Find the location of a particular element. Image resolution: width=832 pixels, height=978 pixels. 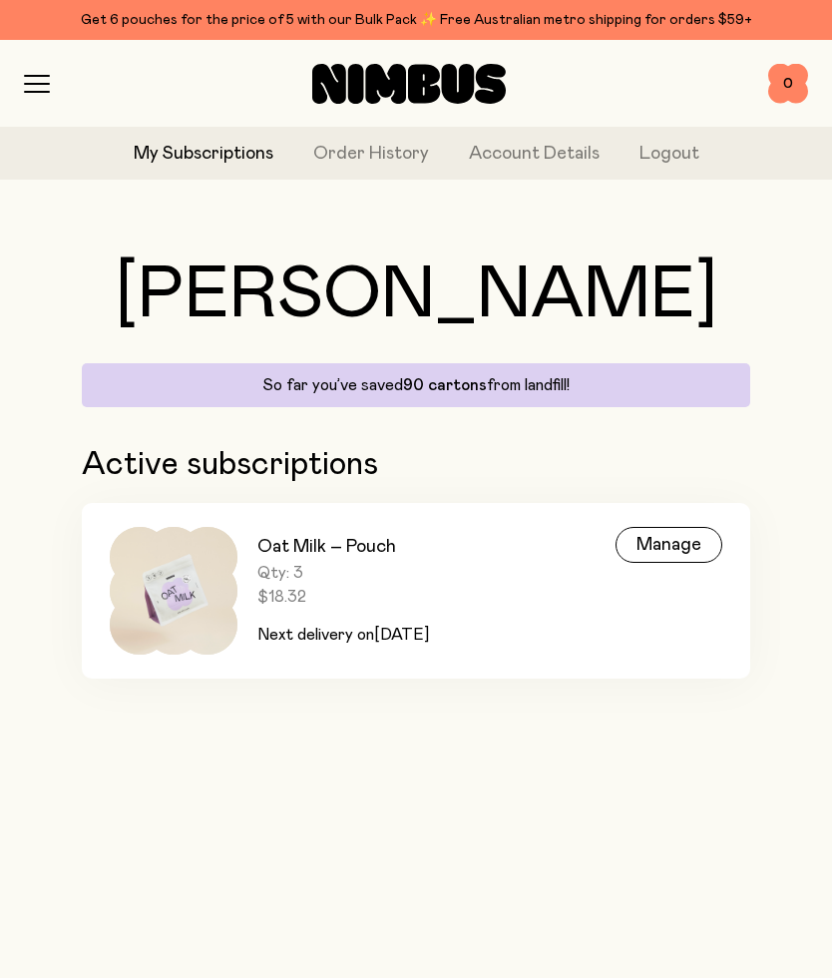

a: My Subscriptions is located at coordinates (204, 154).